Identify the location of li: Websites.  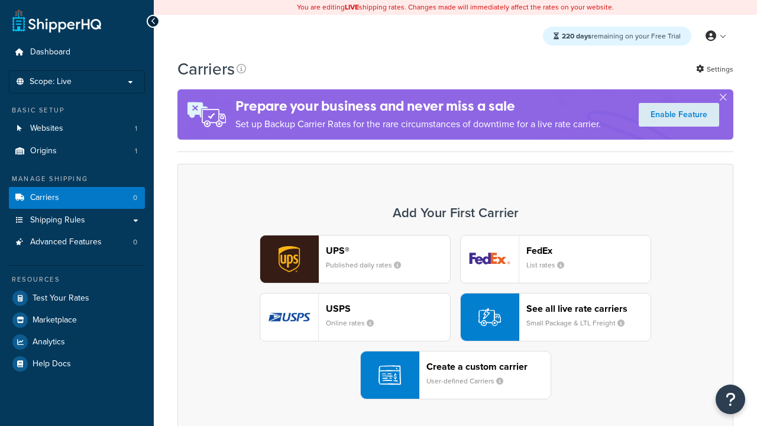
(77, 128).